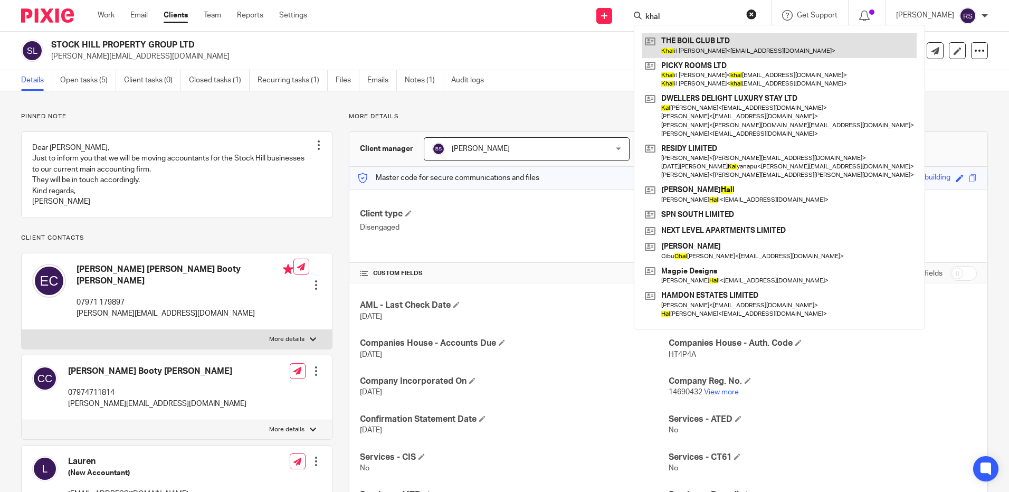  What do you see at coordinates (177, 238) in the screenshot?
I see `p: Client contacts` at bounding box center [177, 238].